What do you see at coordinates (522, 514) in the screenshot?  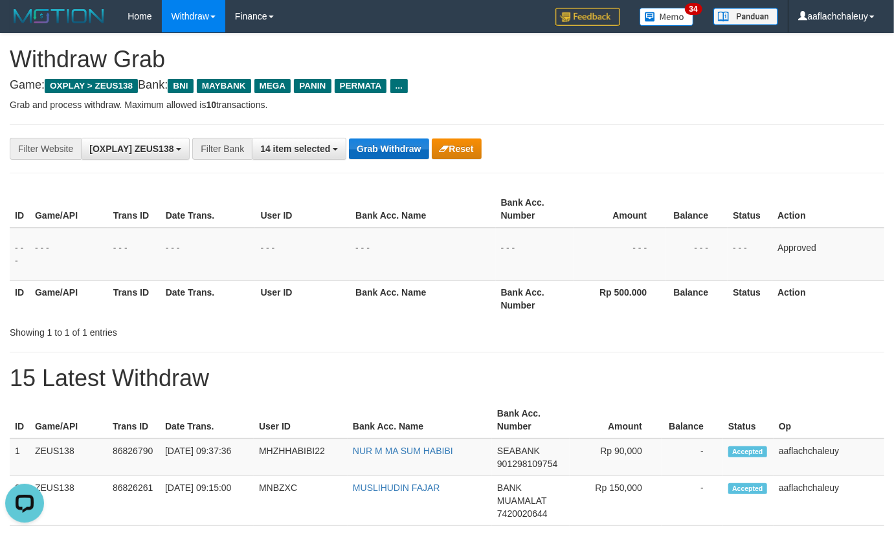 I see `span: Copy 7420020644 to clipboard` at bounding box center [522, 514].